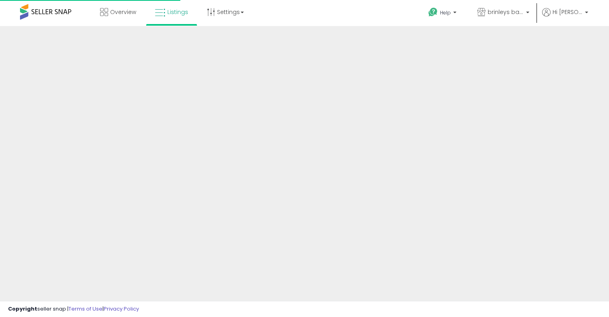 Image resolution: width=609 pixels, height=317 pixels. I want to click on span: Overview, so click(123, 12).